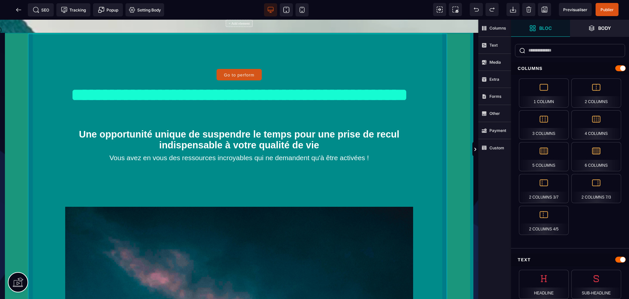 The image size is (629, 299). Describe the element at coordinates (497, 148) in the screenshot. I see `strong: Custom` at that location.